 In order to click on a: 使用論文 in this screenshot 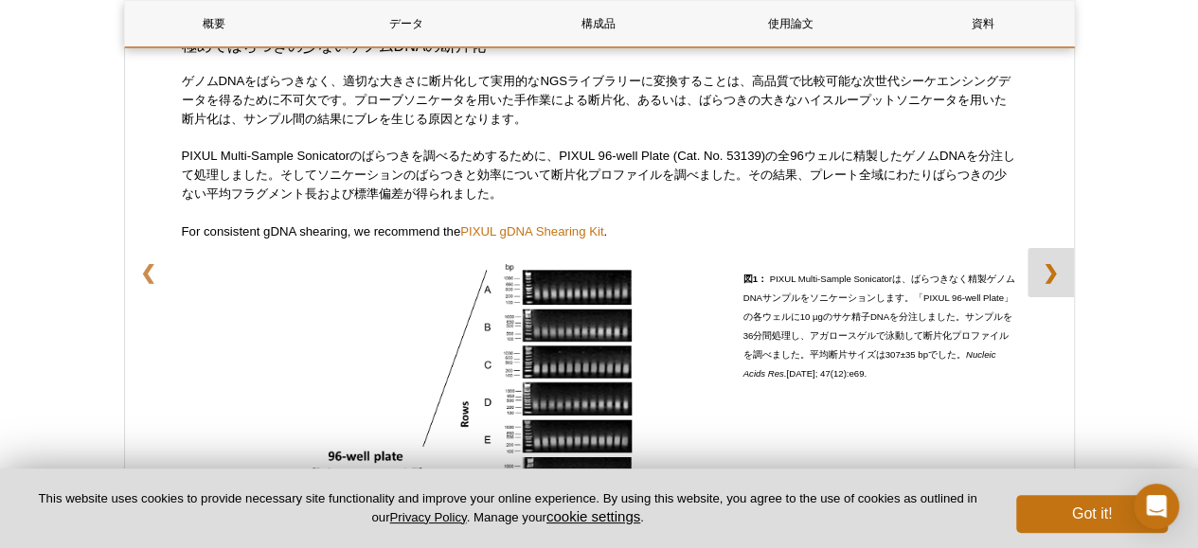, I will do `click(791, 24)`.